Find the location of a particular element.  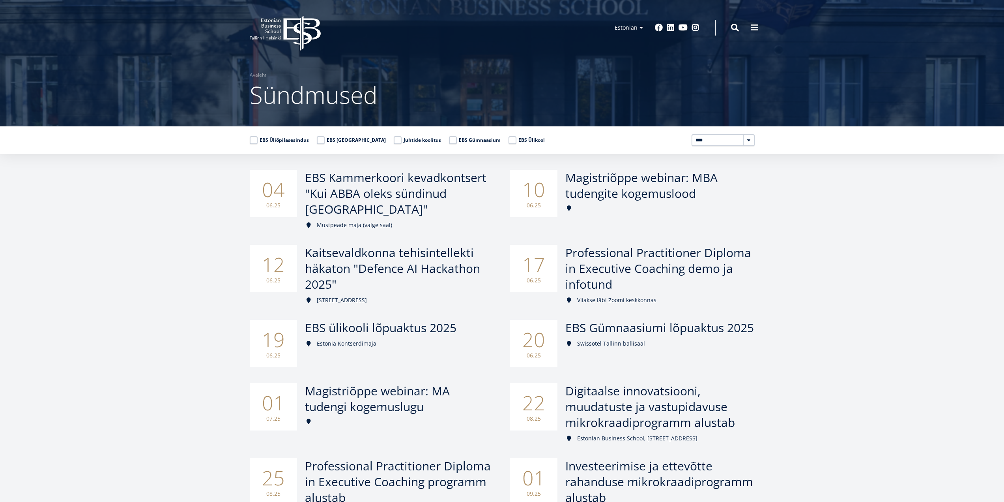

a: Youtube is located at coordinates (683, 28).